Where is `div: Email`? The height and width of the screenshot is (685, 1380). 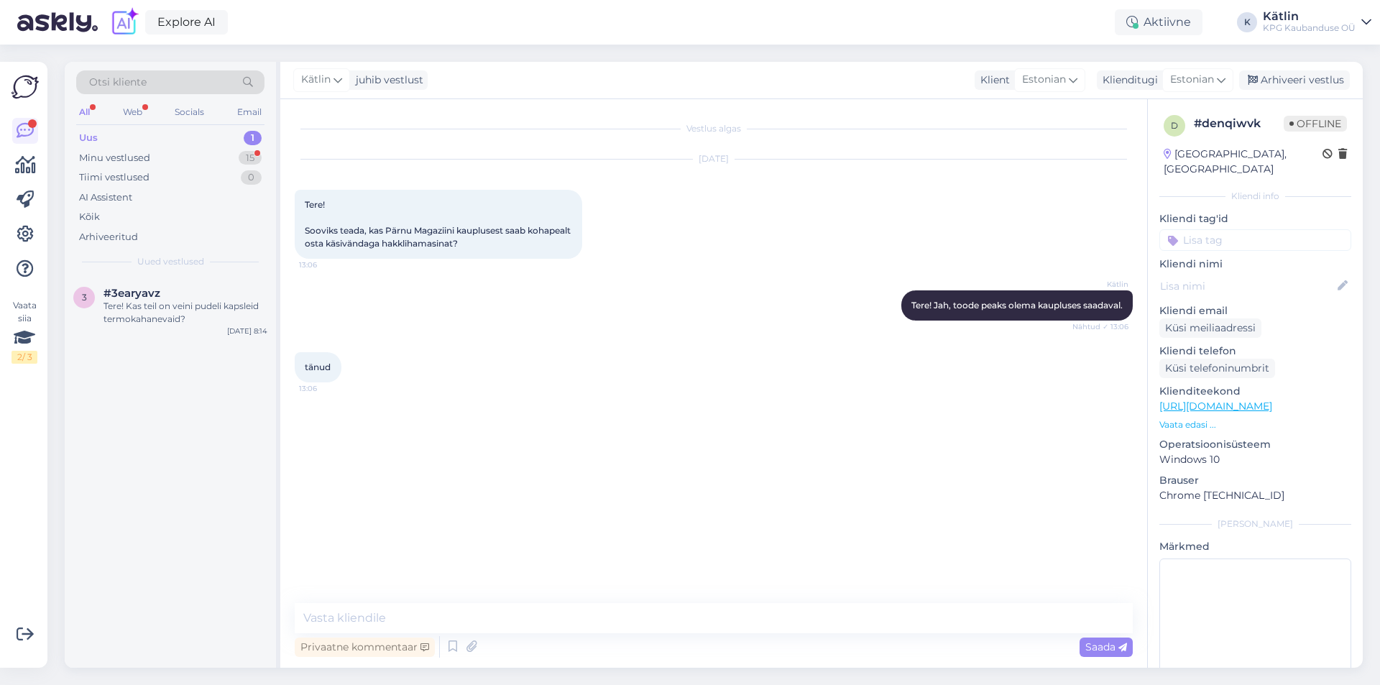
div: Email is located at coordinates (249, 112).